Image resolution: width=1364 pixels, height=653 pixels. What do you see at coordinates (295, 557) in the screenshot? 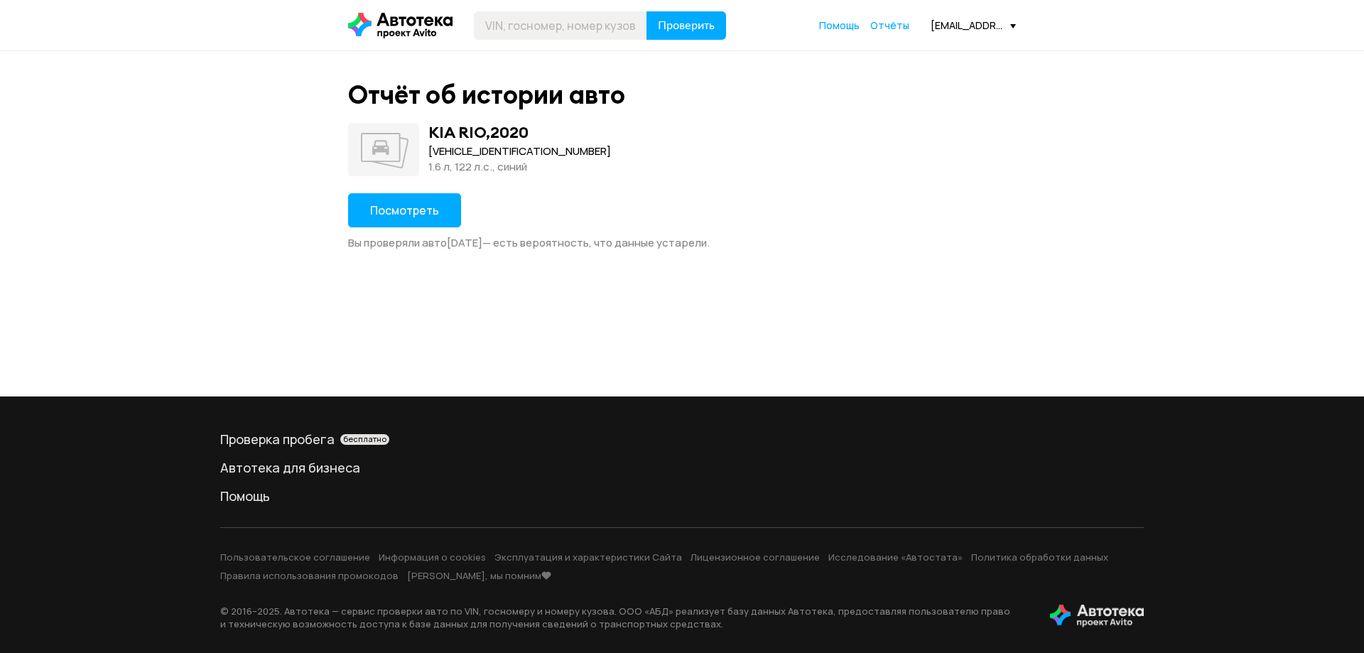
I see `p: Пользовательское соглашение` at bounding box center [295, 557].